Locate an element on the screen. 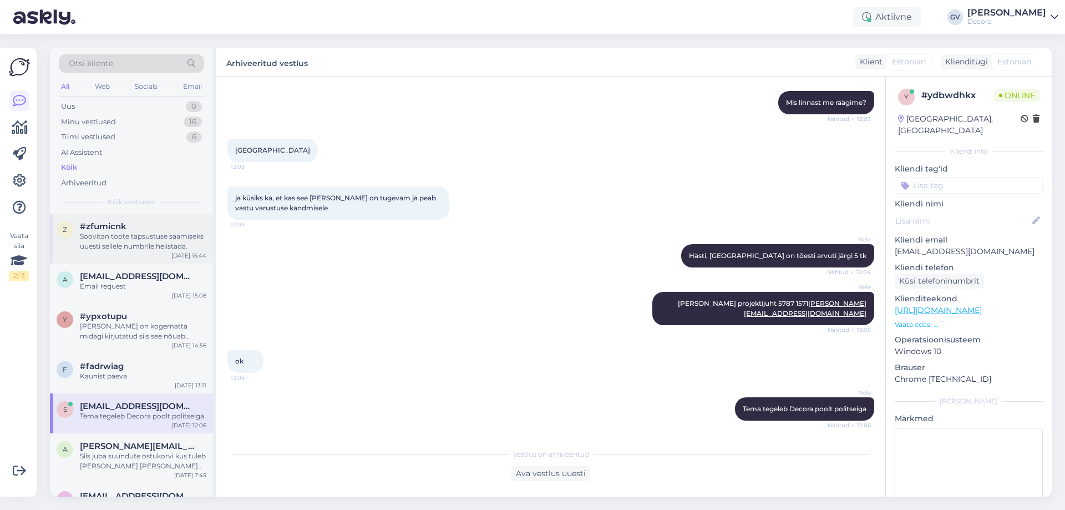 The width and height of the screenshot is (1065, 510). div: Kaunist päeva is located at coordinates (143, 376).